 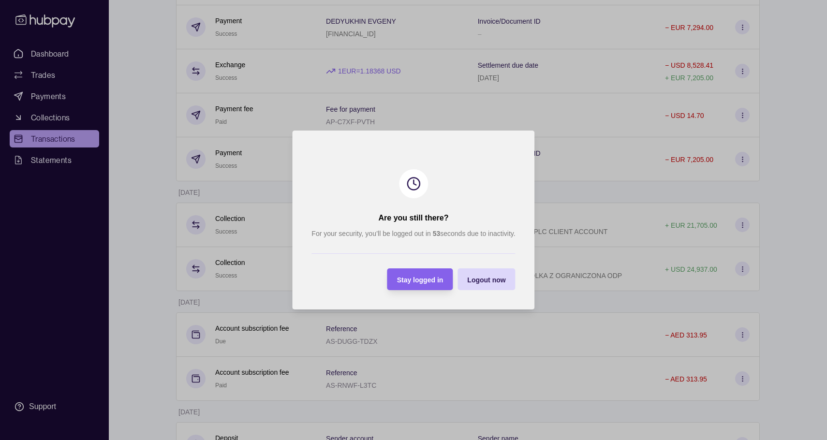 What do you see at coordinates (413, 234) in the screenshot?
I see `p: For your security, you’ll be logged out in seconds due to inactivity.` at bounding box center [413, 234].